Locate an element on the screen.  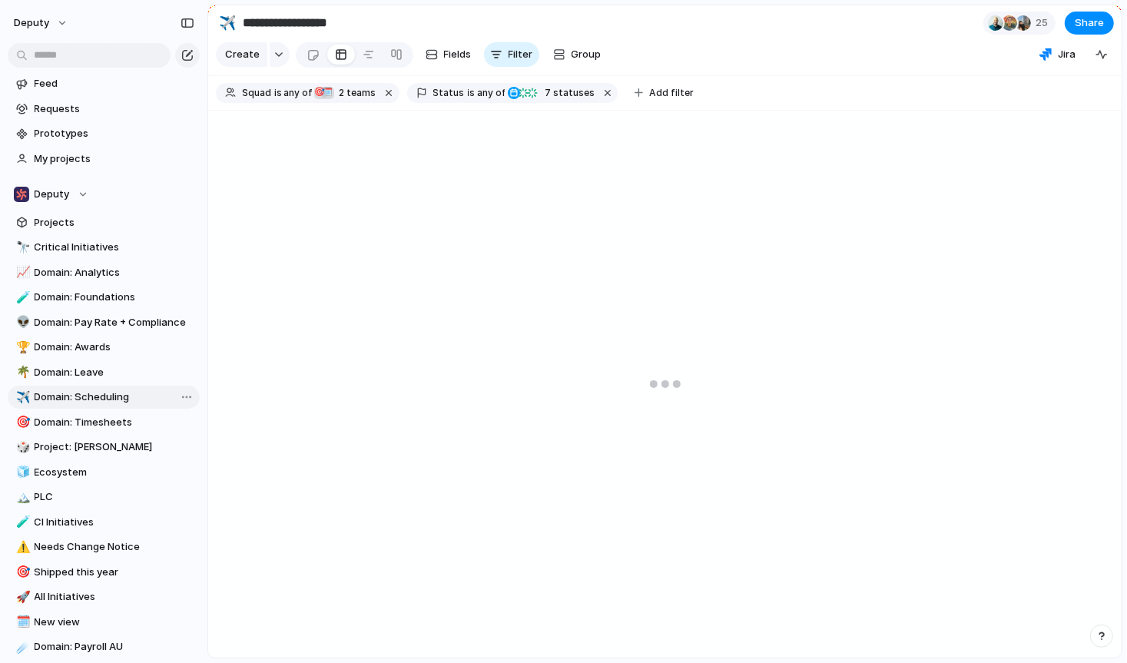
div: 🚀All Initiatives is located at coordinates (104, 597).